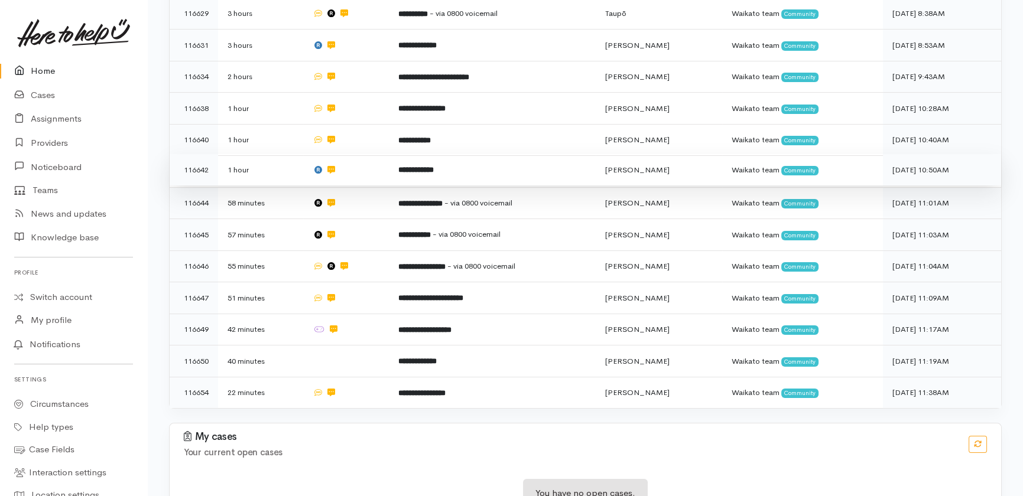  Describe the element at coordinates (261, 392) in the screenshot. I see `td: 22 minutes` at that location.